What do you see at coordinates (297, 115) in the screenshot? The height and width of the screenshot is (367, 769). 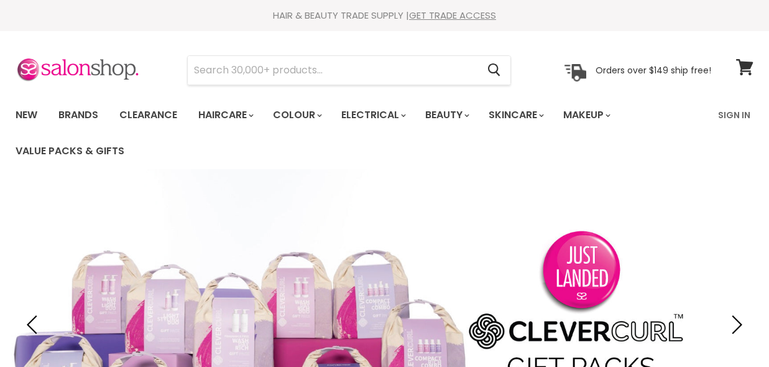 I see `a: Colour` at bounding box center [297, 115].